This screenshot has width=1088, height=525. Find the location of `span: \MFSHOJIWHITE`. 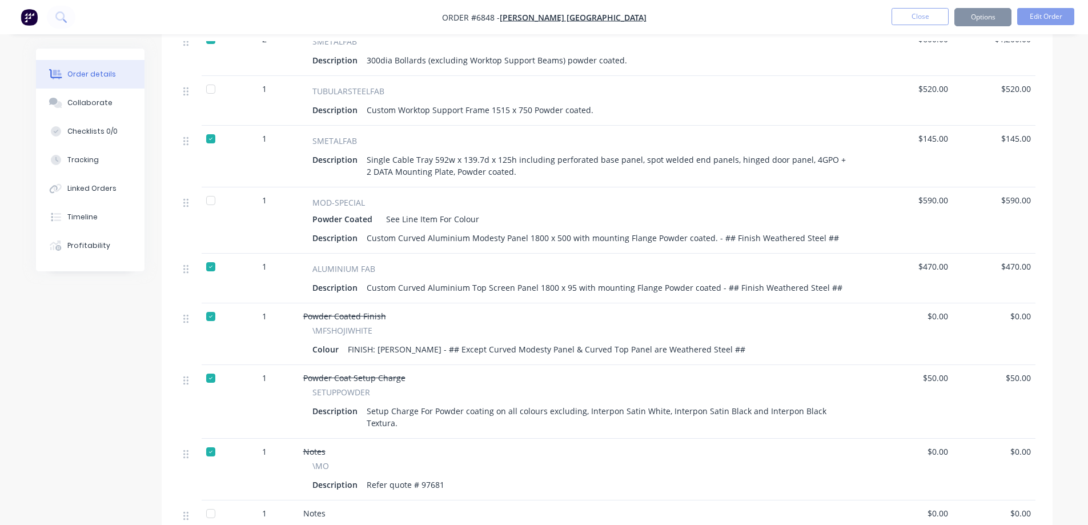

span: \MFSHOJIWHITE is located at coordinates (342, 330).